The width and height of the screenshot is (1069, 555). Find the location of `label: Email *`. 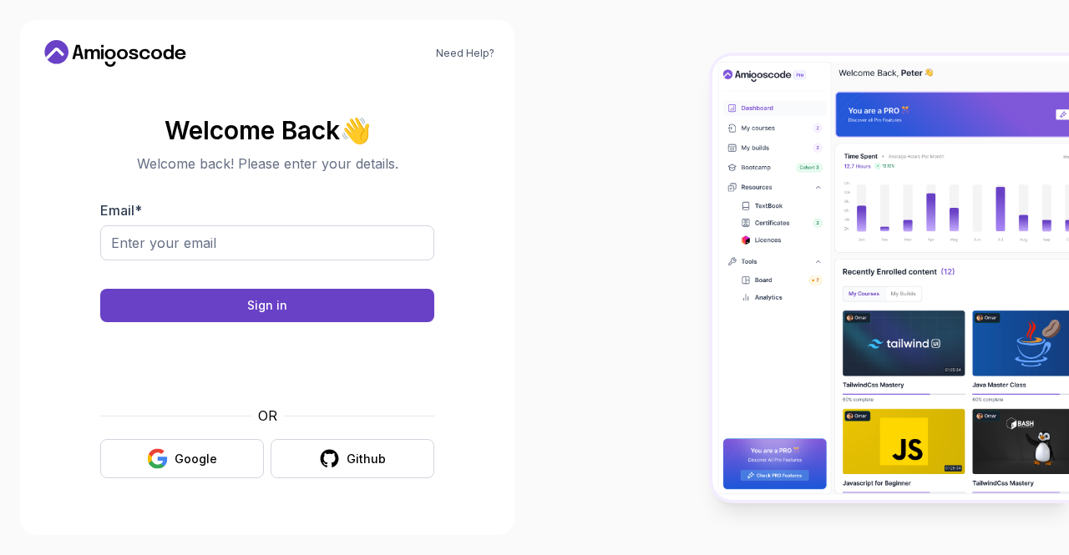

label: Email * is located at coordinates (121, 210).